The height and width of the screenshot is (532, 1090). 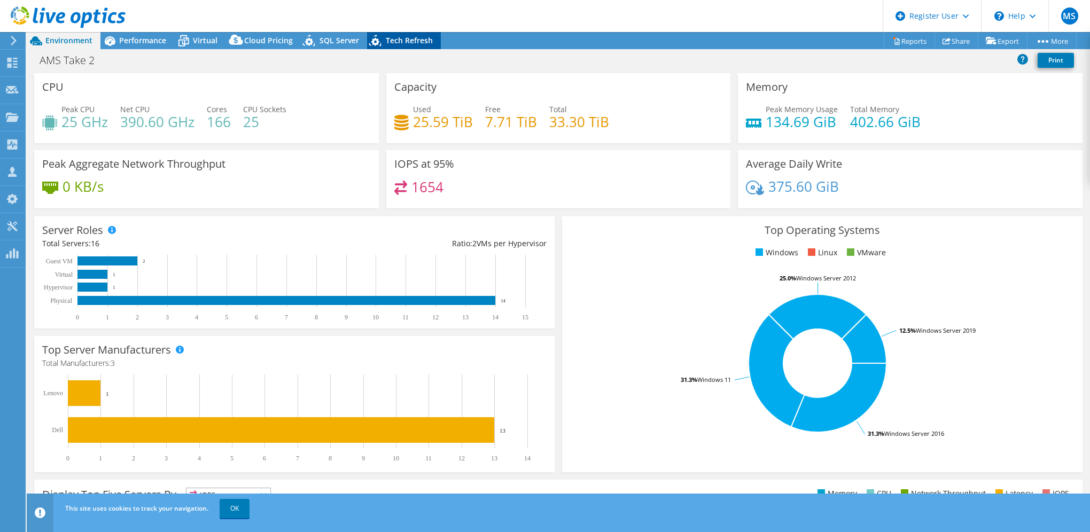 What do you see at coordinates (135, 109) in the screenshot?
I see `span: Net CPU` at bounding box center [135, 109].